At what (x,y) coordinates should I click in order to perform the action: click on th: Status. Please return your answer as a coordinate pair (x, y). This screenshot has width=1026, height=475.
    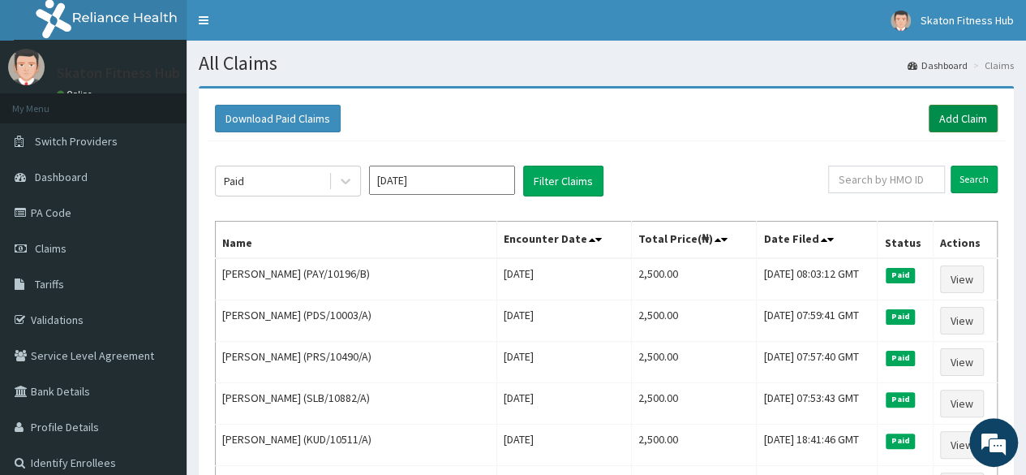
    Looking at the image, I should click on (905, 240).